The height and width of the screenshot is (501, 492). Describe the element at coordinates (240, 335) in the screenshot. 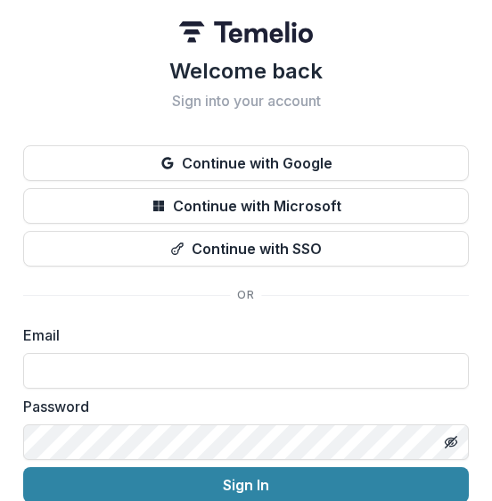

I see `label: Email` at that location.